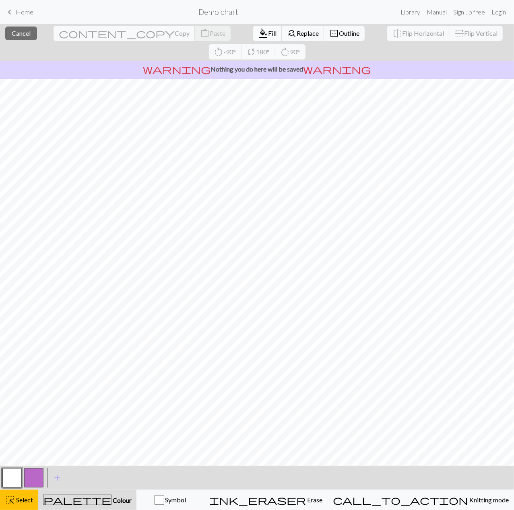  What do you see at coordinates (268, 33) in the screenshot?
I see `button: Fill` at bounding box center [268, 33].